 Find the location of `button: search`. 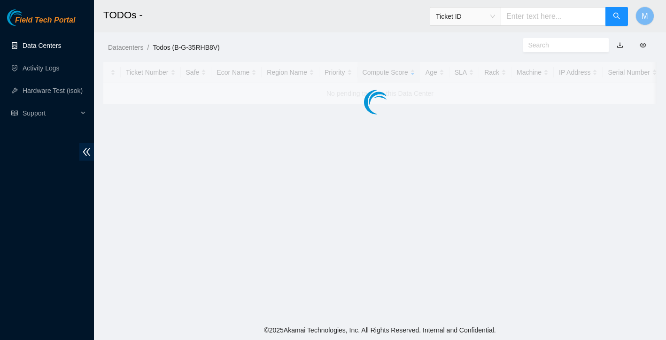

button: search is located at coordinates (616, 16).